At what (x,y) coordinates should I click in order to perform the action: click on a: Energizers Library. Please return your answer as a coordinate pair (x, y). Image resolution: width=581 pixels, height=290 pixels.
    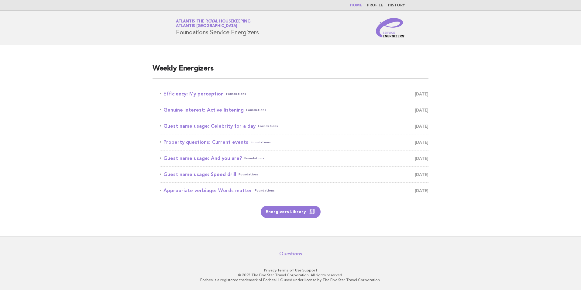
    Looking at the image, I should click on (291, 212).